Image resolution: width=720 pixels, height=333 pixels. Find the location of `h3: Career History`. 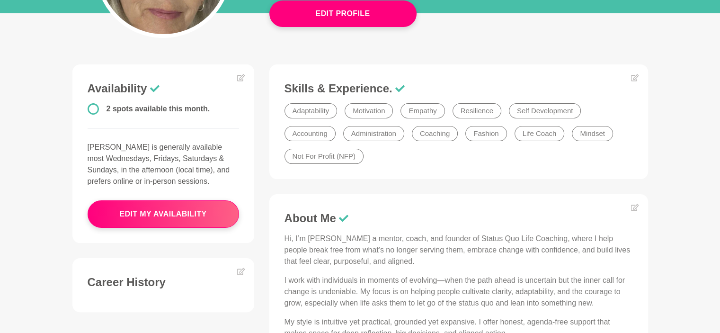

h3: Career History is located at coordinates (163, 282).